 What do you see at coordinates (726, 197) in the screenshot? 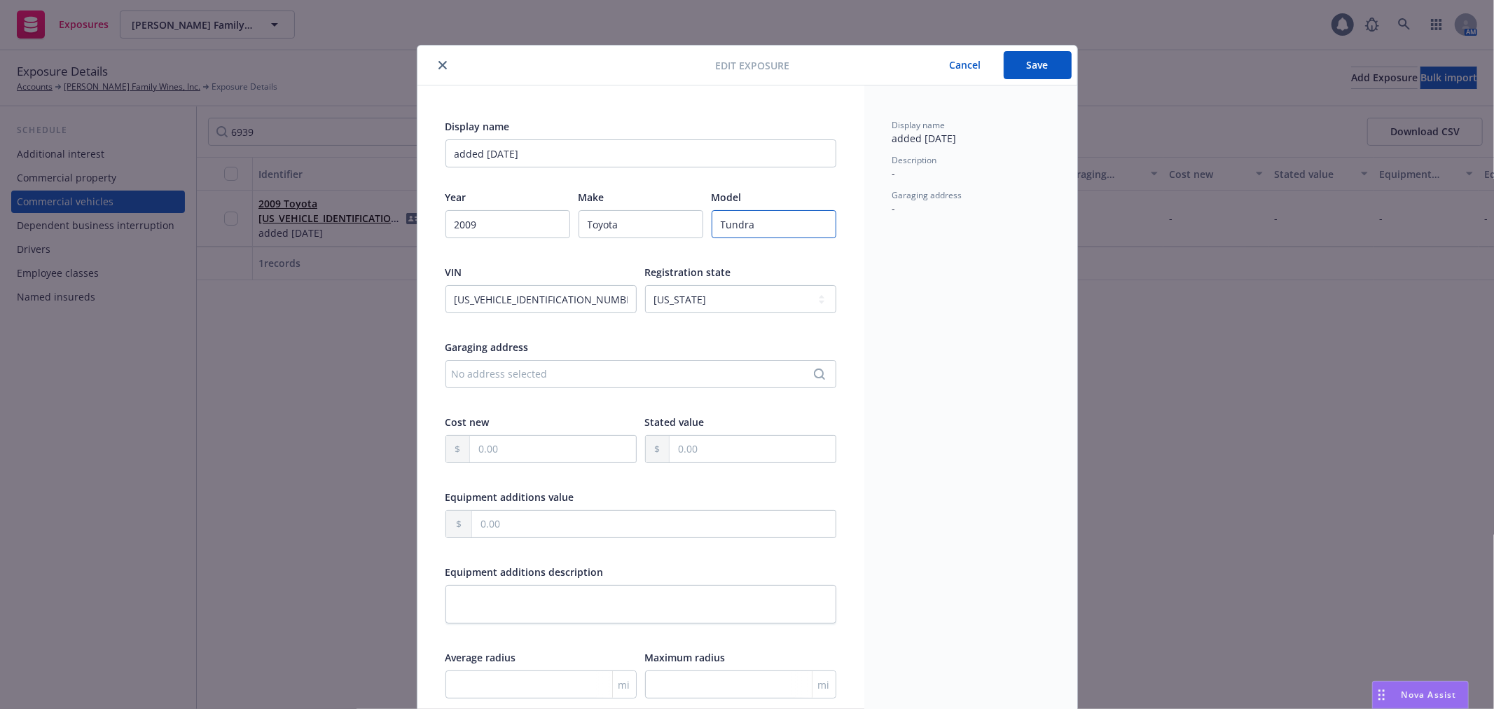
I see `span: Model` at bounding box center [726, 197].